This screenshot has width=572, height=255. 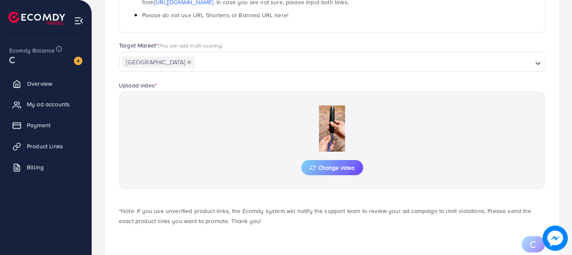 I want to click on button: Change video, so click(x=332, y=168).